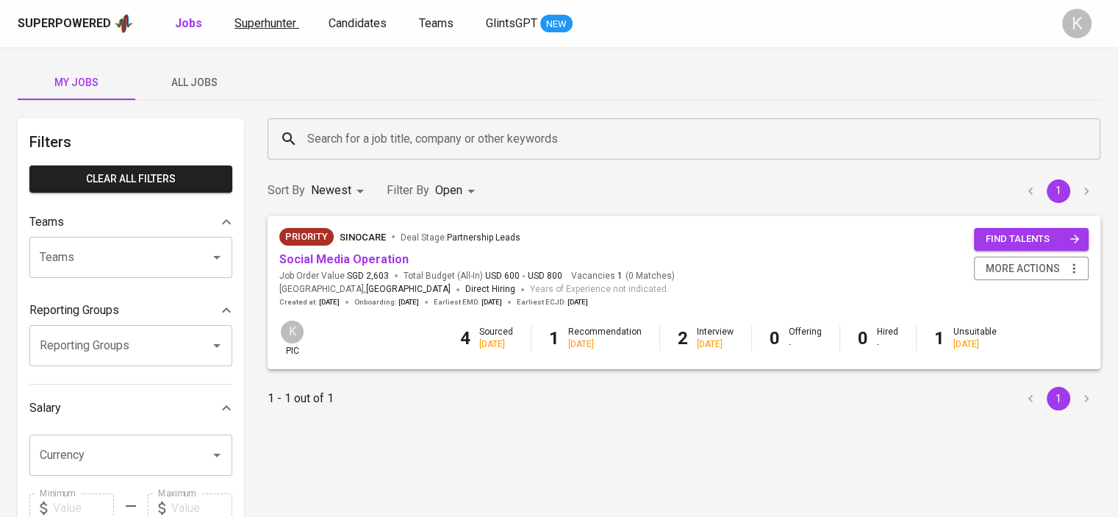 This screenshot has height=517, width=1118. Describe the element at coordinates (124, 24) in the screenshot. I see `img: app logo` at that location.